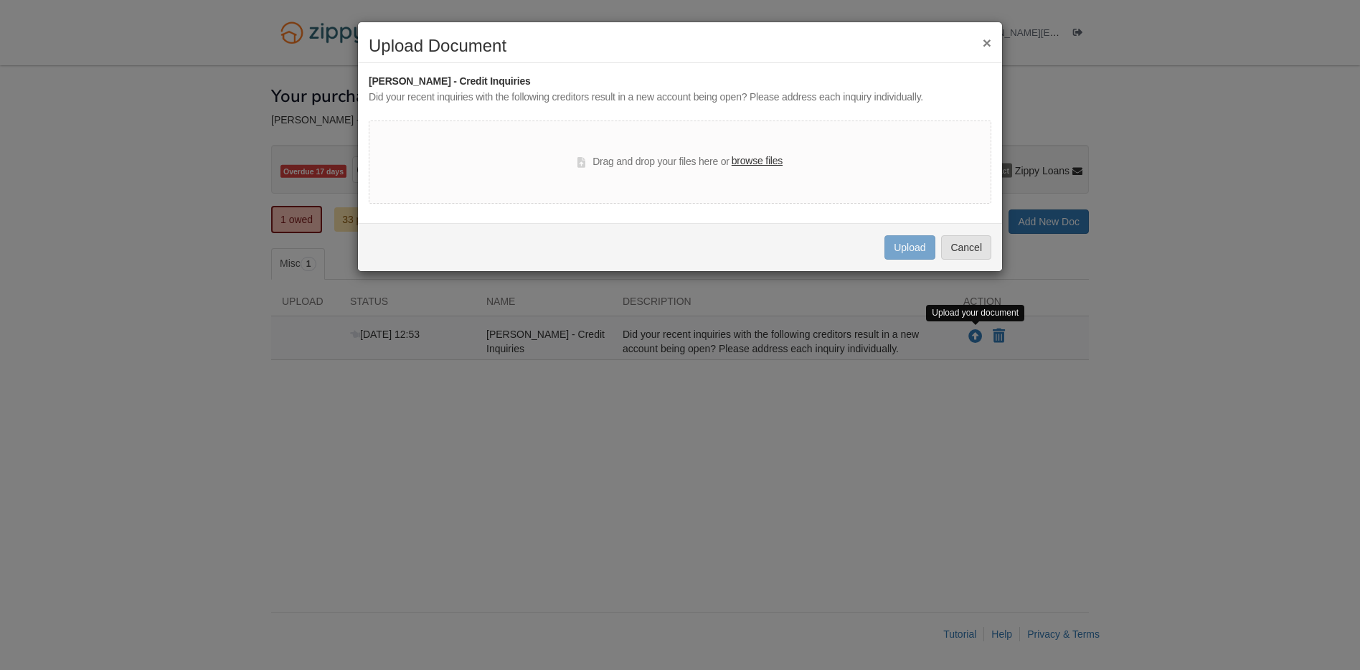  I want to click on label: browse files, so click(757, 161).